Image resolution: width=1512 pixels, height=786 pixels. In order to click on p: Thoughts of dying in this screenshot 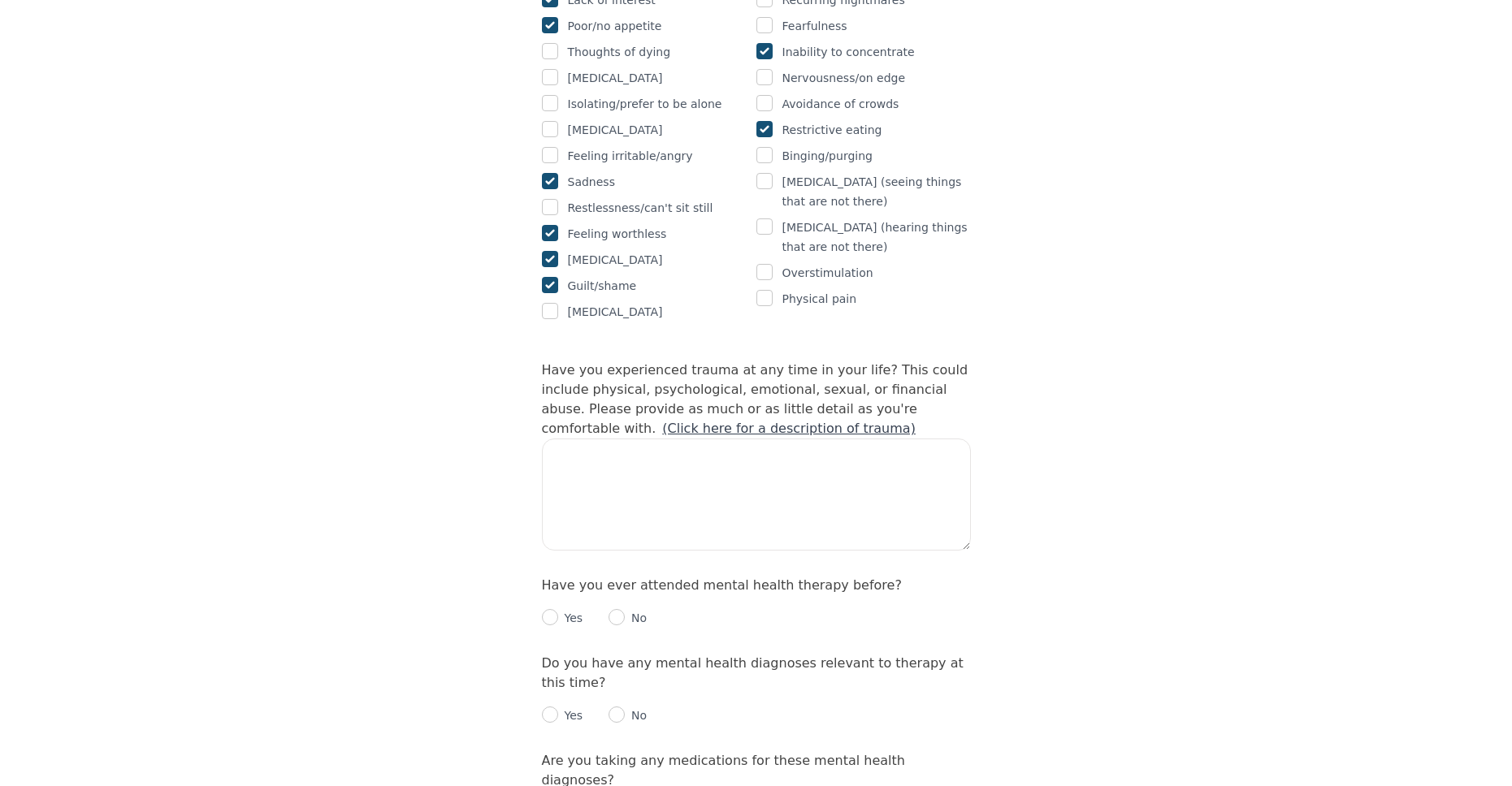, I will do `click(619, 52)`.